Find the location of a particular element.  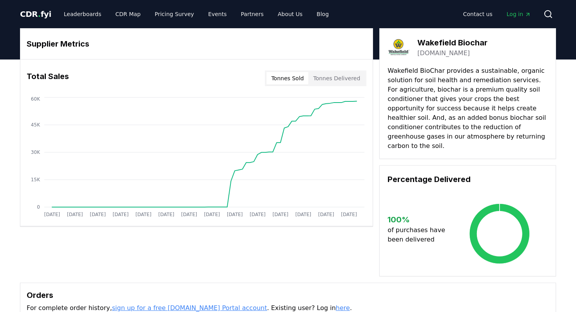

a: Partners is located at coordinates (252, 14).